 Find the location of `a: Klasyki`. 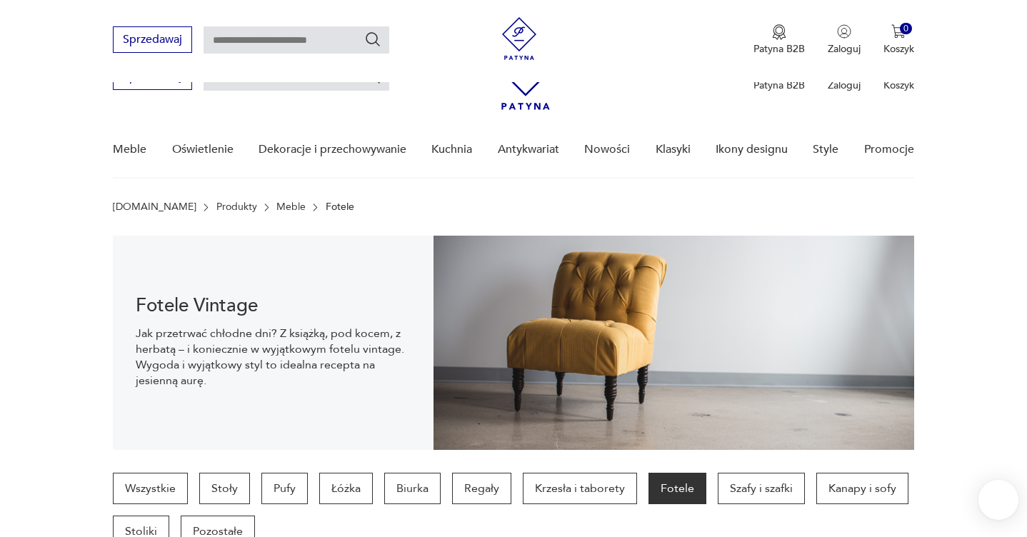

a: Klasyki is located at coordinates (673, 149).